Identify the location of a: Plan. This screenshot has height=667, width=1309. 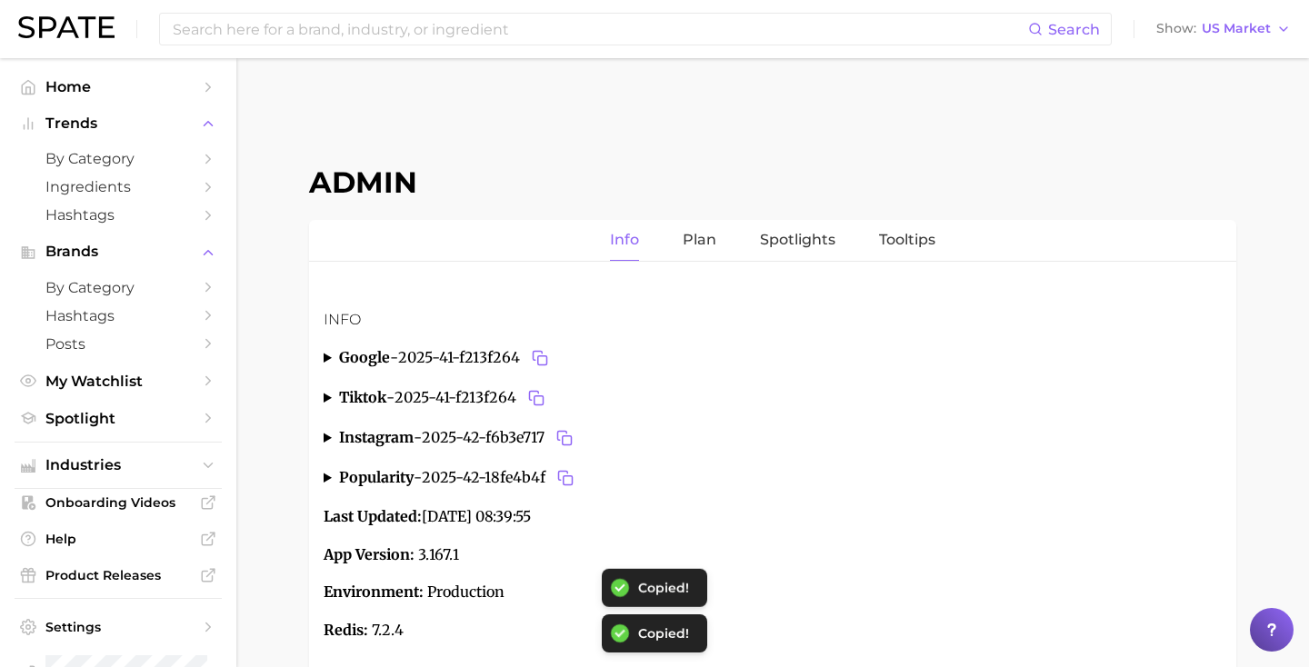
(699, 240).